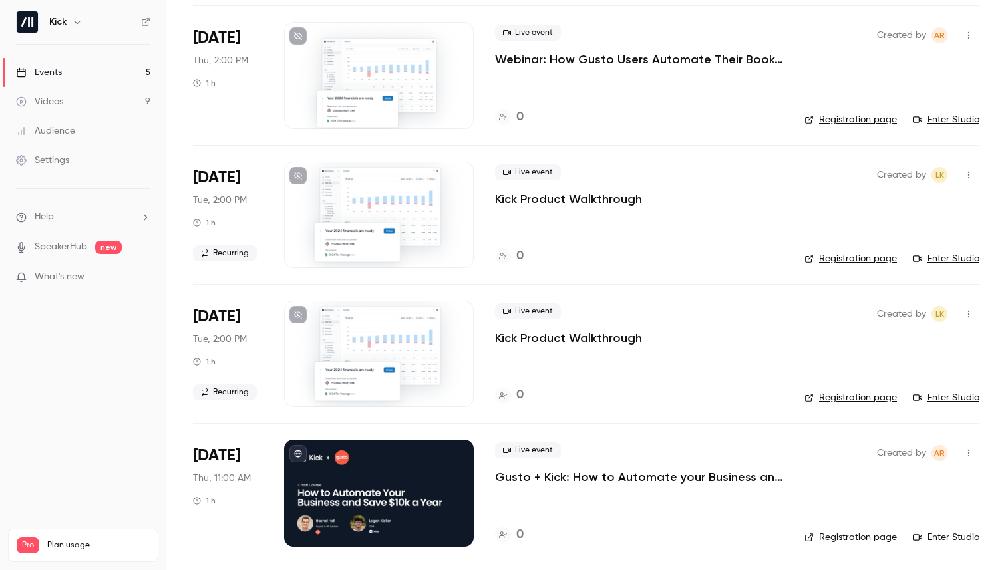 This screenshot has width=1006, height=570. I want to click on span: What's new, so click(59, 277).